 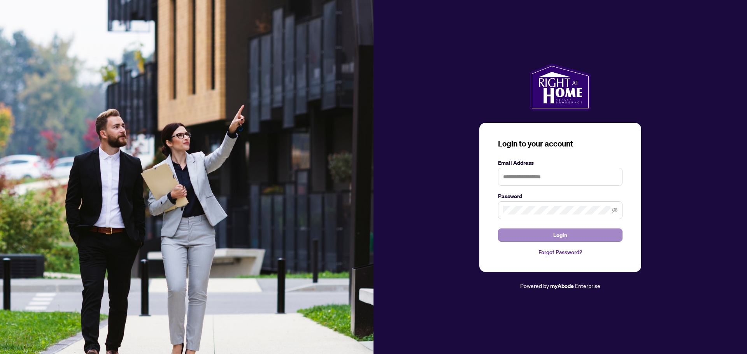 What do you see at coordinates (562, 286) in the screenshot?
I see `a: myAbode` at bounding box center [562, 286].